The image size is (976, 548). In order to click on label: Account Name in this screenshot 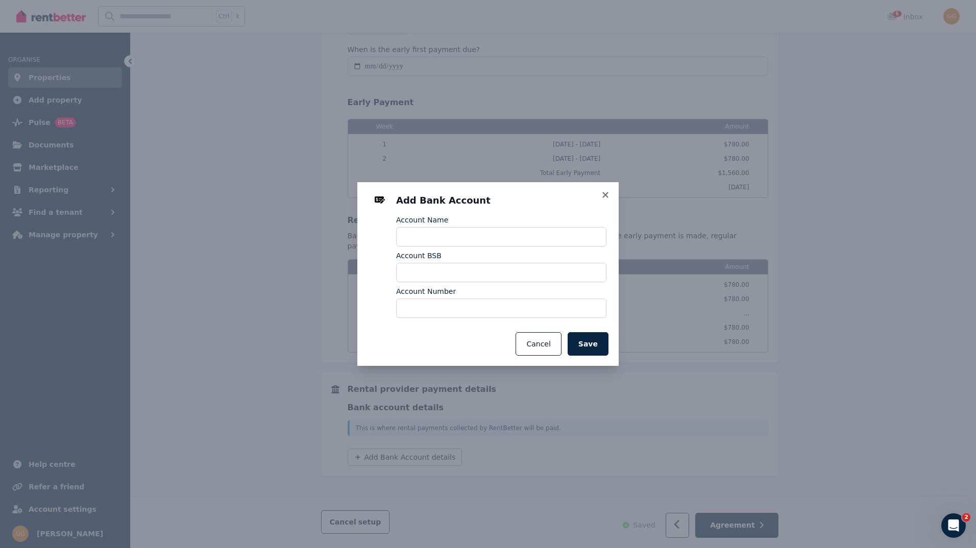, I will do `click(422, 220)`.